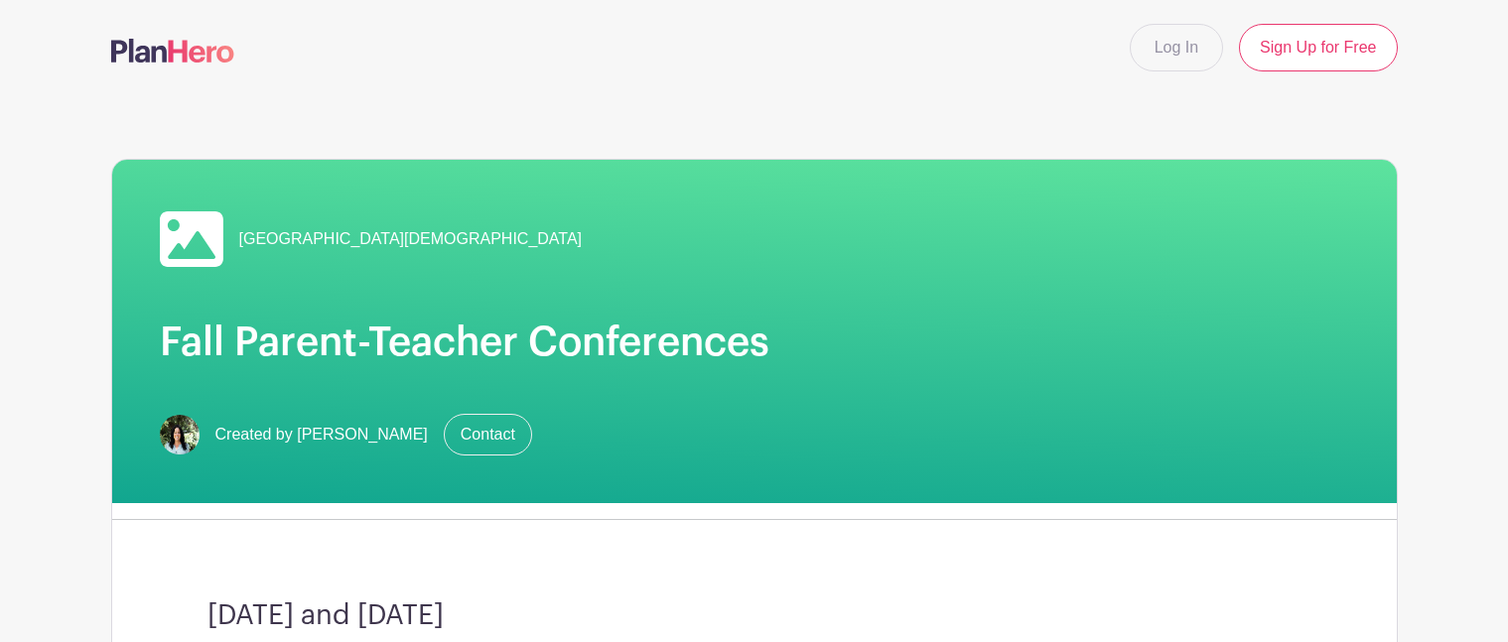  Describe the element at coordinates (1176, 48) in the screenshot. I see `a: Log In` at that location.